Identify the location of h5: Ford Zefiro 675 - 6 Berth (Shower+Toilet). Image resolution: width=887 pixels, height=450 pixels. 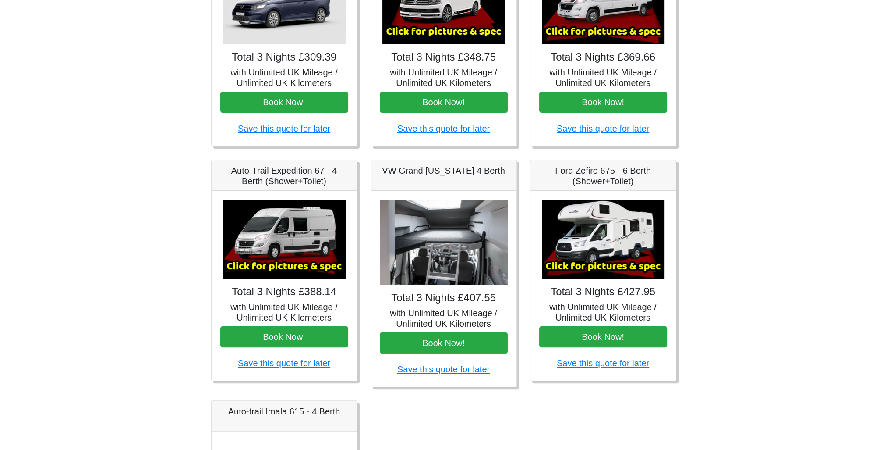
(603, 176).